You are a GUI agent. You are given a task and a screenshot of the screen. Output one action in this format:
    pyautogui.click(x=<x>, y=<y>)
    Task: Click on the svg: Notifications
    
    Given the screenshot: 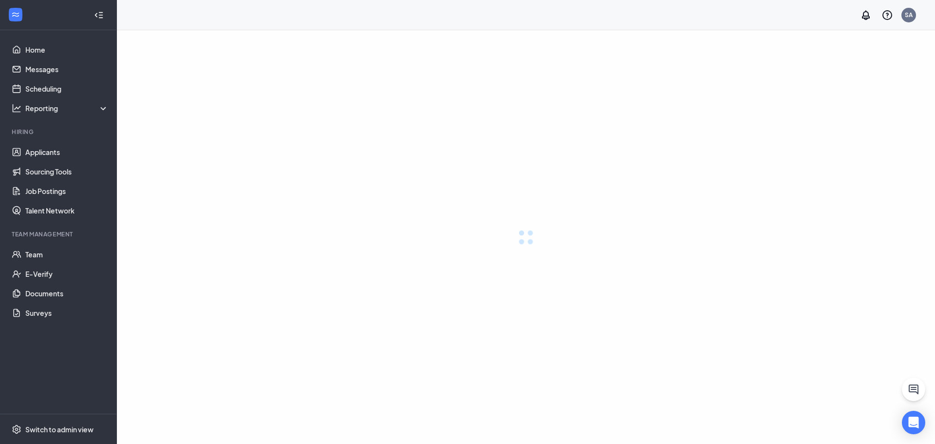 What is the action you would take?
    pyautogui.click(x=866, y=15)
    